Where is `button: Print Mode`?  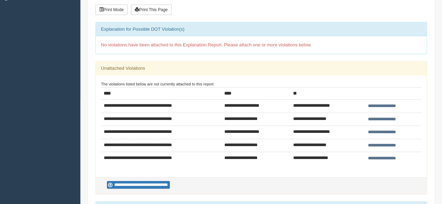 button: Print Mode is located at coordinates (111, 10).